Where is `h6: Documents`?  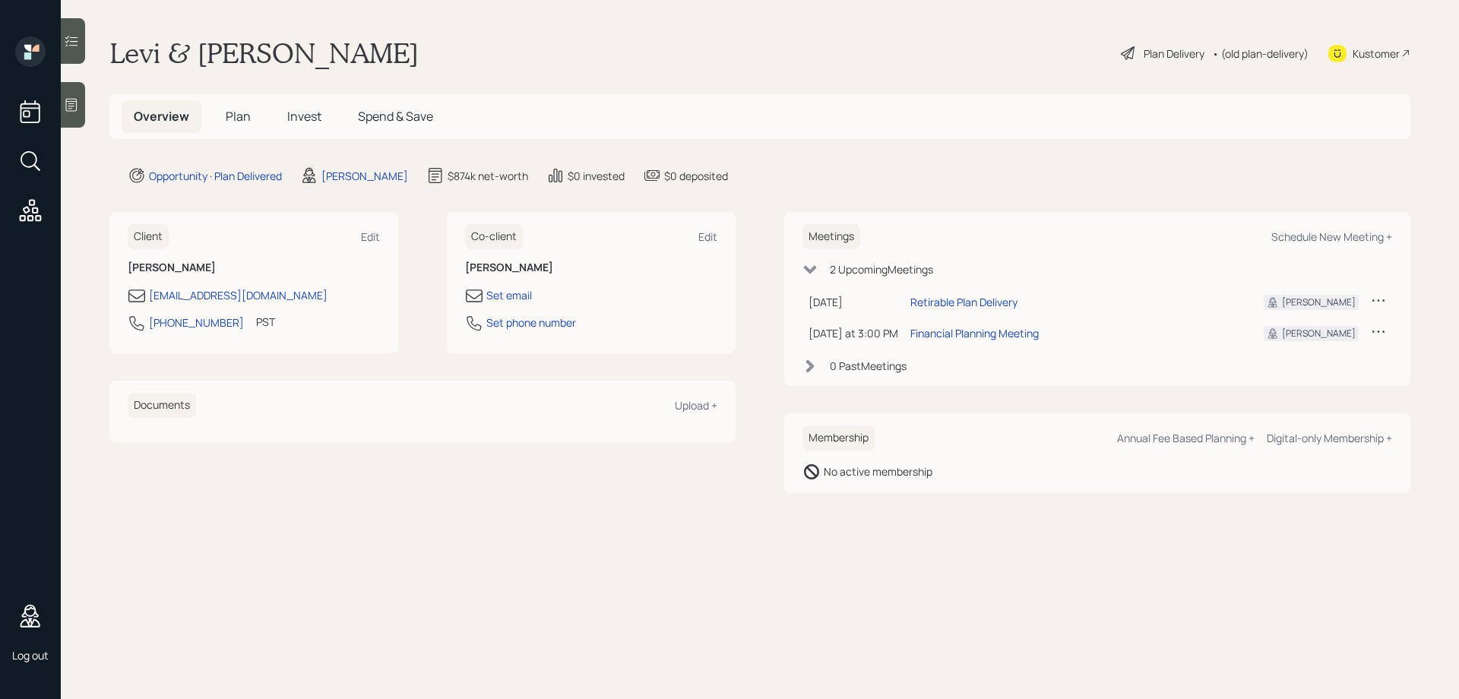 h6: Documents is located at coordinates (162, 405).